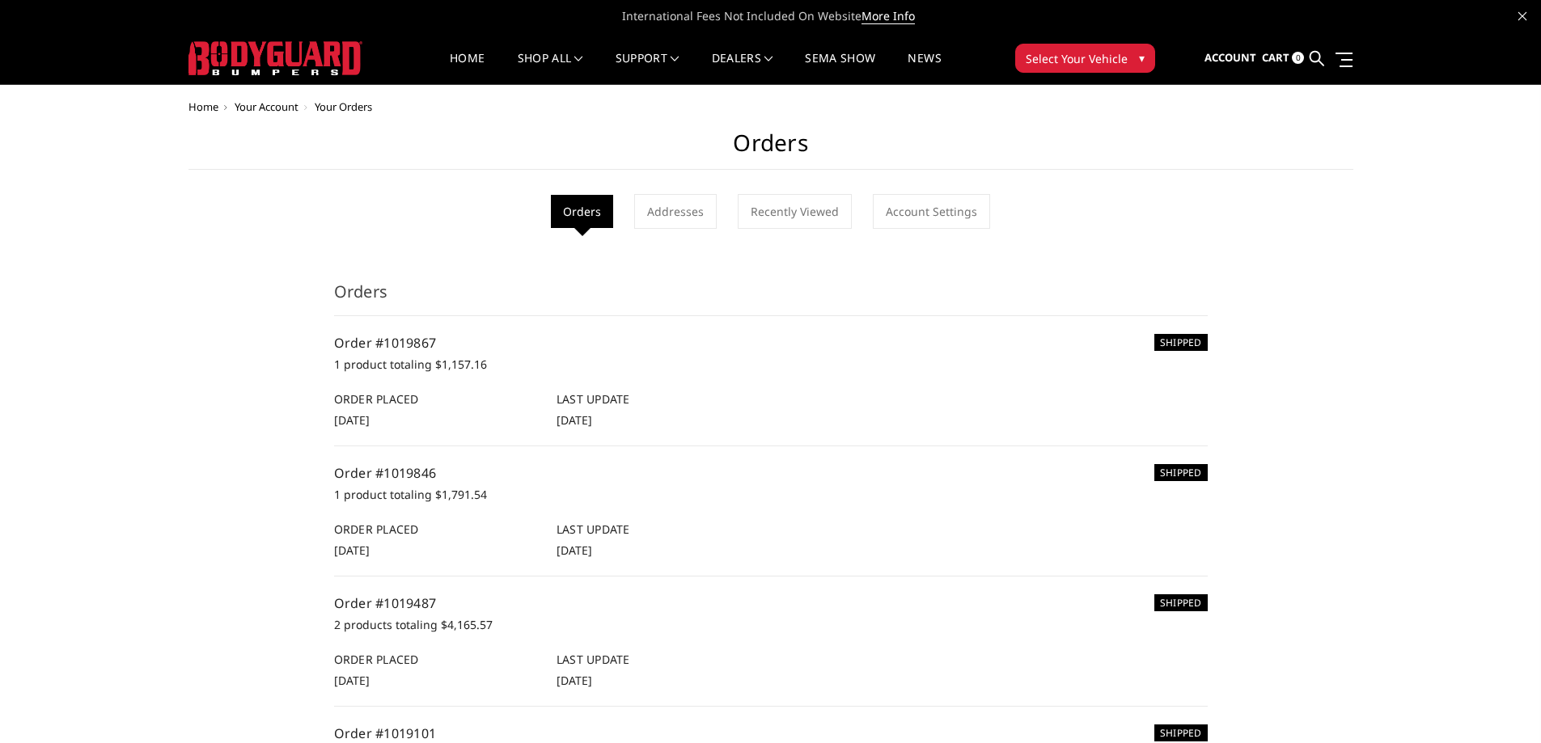 Image resolution: width=1541 pixels, height=743 pixels. I want to click on span: 0, so click(1297, 57).